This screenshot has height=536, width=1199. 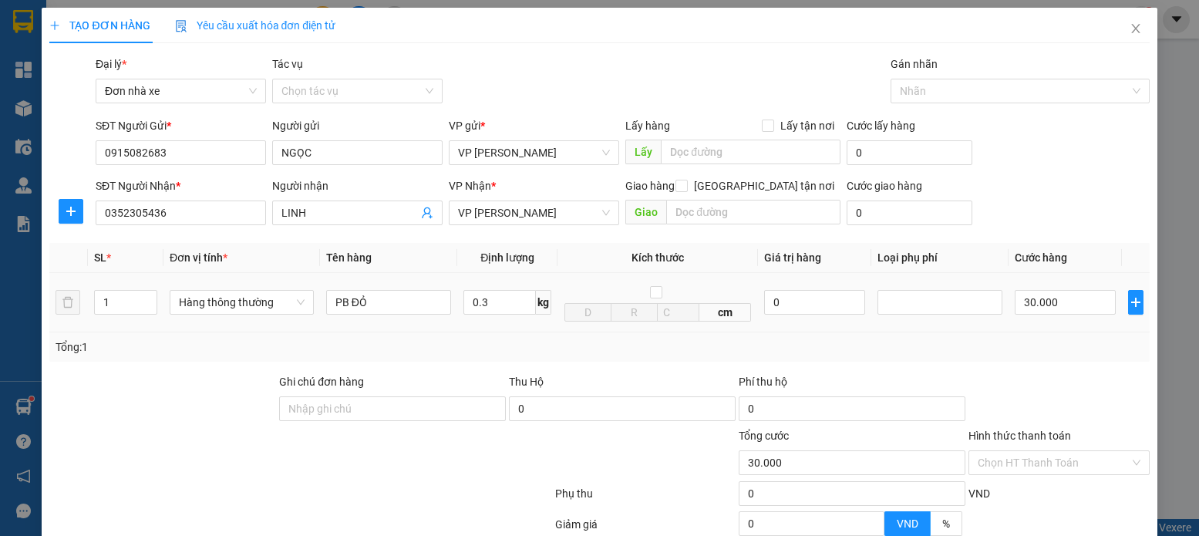 I want to click on div: Người gửi, so click(x=357, y=126).